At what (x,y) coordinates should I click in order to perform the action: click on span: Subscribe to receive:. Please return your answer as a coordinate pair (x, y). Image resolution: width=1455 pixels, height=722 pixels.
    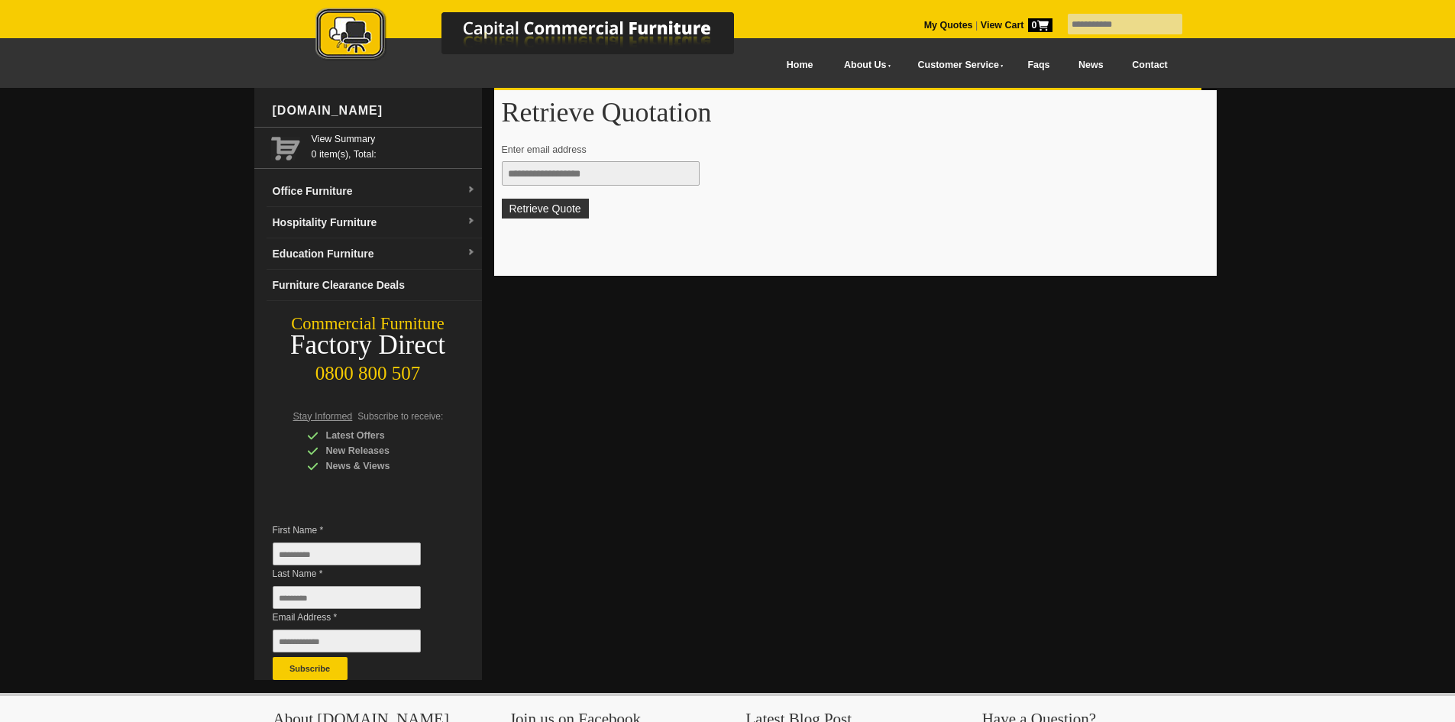
    Looking at the image, I should click on (400, 416).